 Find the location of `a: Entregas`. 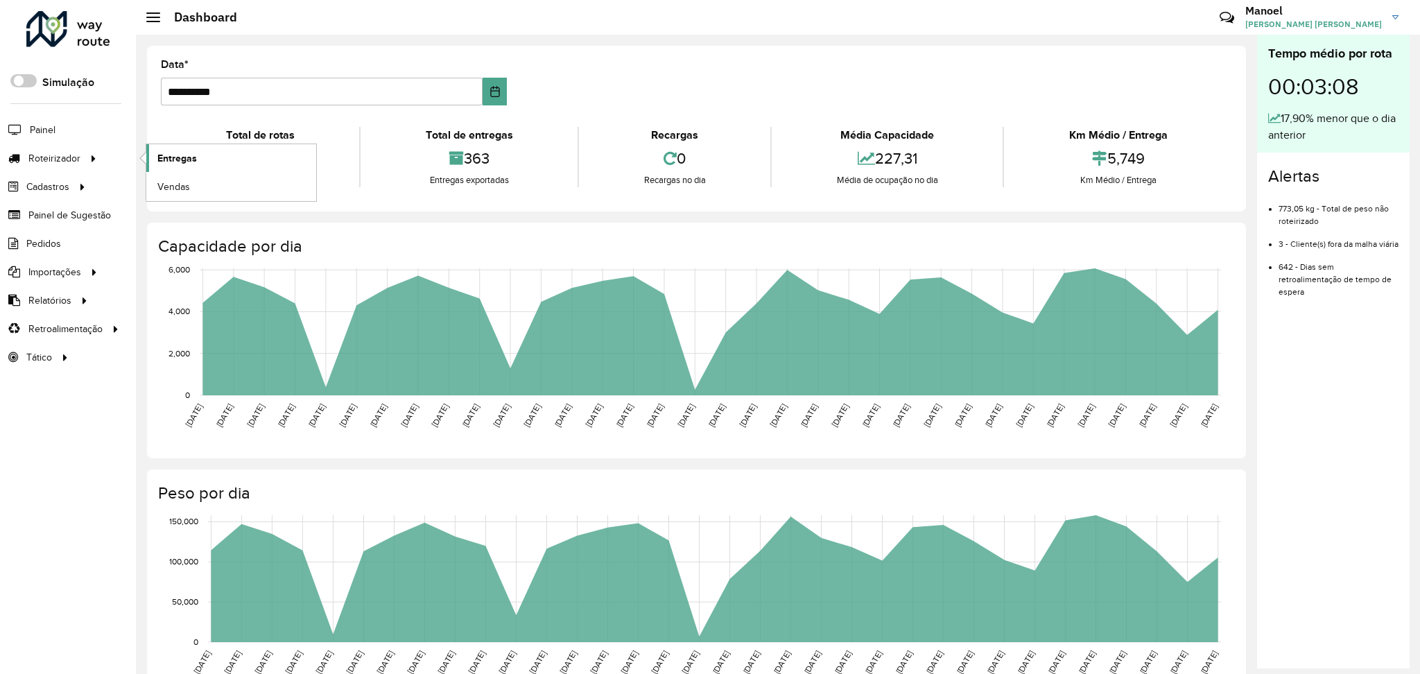

a: Entregas is located at coordinates (231, 158).